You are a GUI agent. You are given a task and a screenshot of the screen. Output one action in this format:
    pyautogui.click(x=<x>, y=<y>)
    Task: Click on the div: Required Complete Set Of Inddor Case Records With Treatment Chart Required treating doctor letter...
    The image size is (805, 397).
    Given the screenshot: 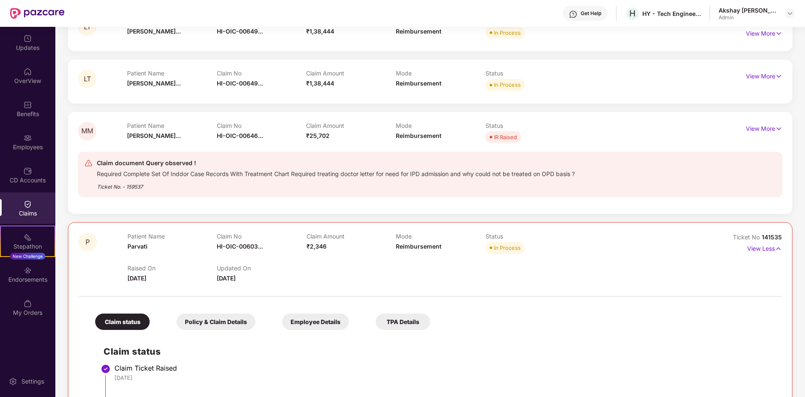 What is the action you would take?
    pyautogui.click(x=336, y=173)
    